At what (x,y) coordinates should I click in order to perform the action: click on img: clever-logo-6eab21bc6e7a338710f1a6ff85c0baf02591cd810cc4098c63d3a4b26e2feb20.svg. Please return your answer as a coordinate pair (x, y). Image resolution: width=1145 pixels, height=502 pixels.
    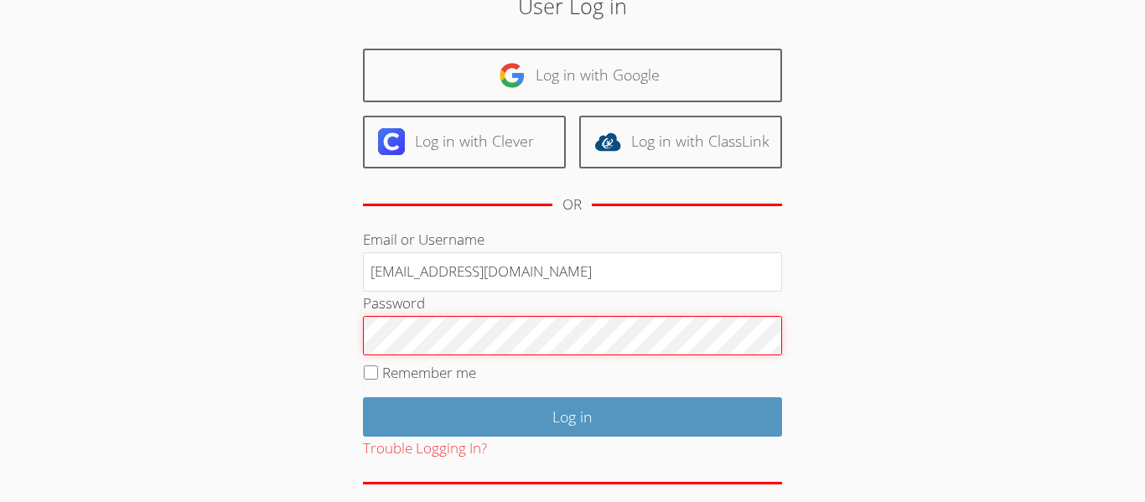
    Looking at the image, I should click on (391, 142).